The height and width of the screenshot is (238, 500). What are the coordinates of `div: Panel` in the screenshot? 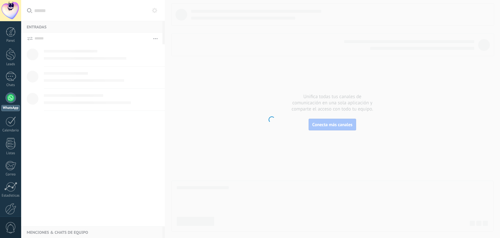 It's located at (11, 41).